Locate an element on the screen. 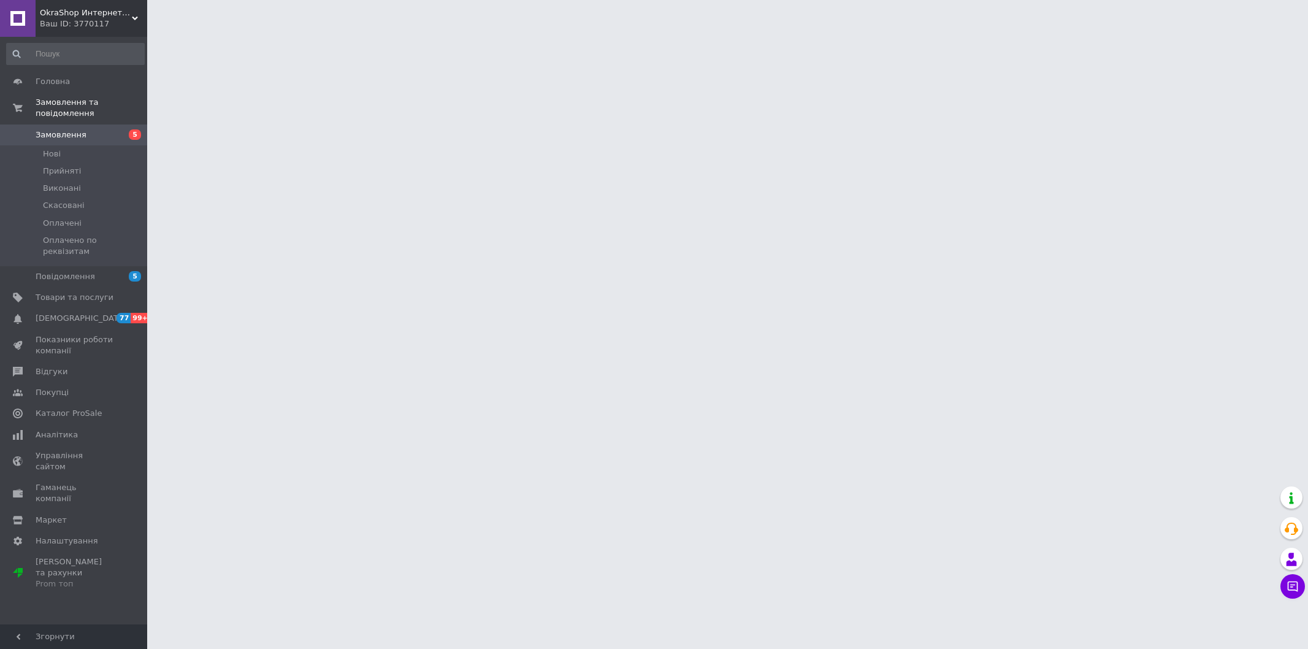  span: Покупці is located at coordinates (52, 392).